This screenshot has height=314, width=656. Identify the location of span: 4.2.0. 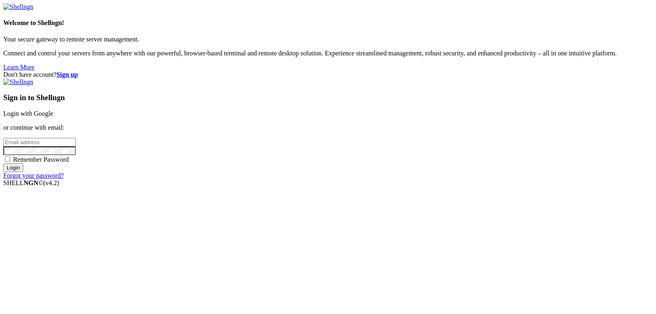
(51, 182).